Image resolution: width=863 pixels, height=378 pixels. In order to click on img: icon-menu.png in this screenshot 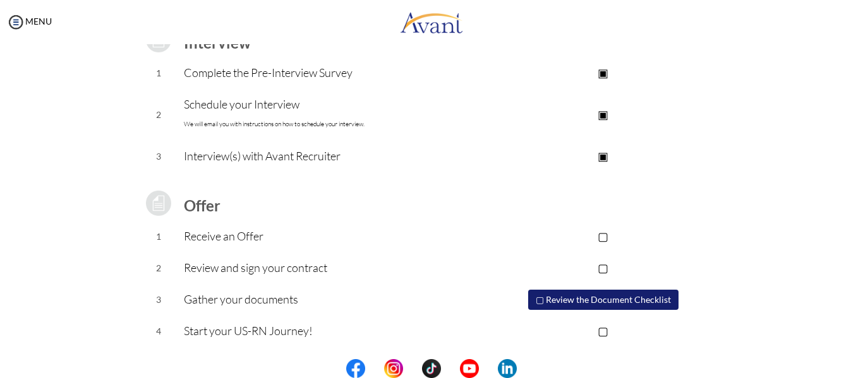, I will do `click(16, 22)`.